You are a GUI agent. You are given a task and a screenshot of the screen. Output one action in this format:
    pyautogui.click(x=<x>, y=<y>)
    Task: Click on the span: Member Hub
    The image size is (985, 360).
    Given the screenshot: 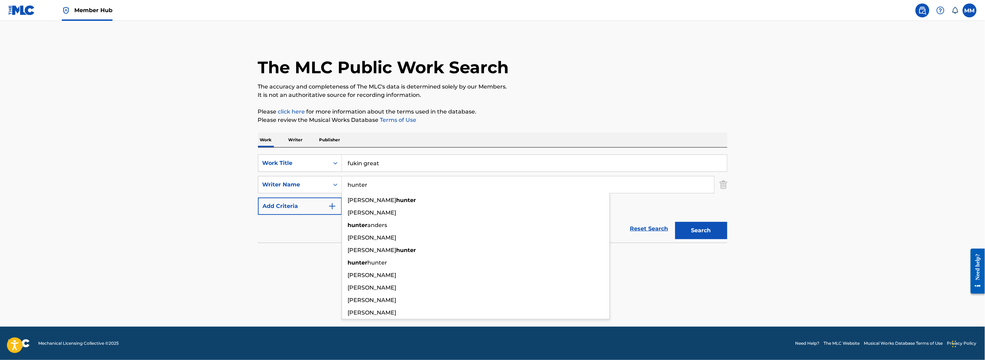 What is the action you would take?
    pyautogui.click(x=93, y=10)
    